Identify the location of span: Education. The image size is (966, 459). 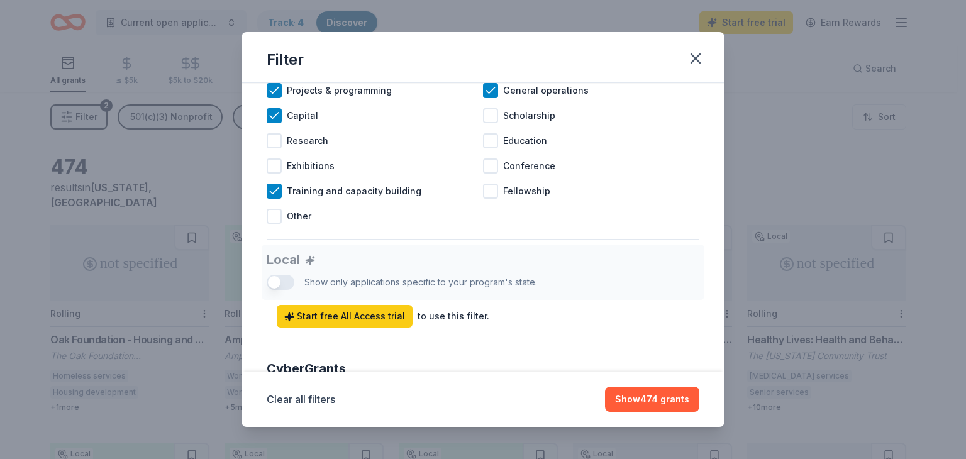
(525, 141).